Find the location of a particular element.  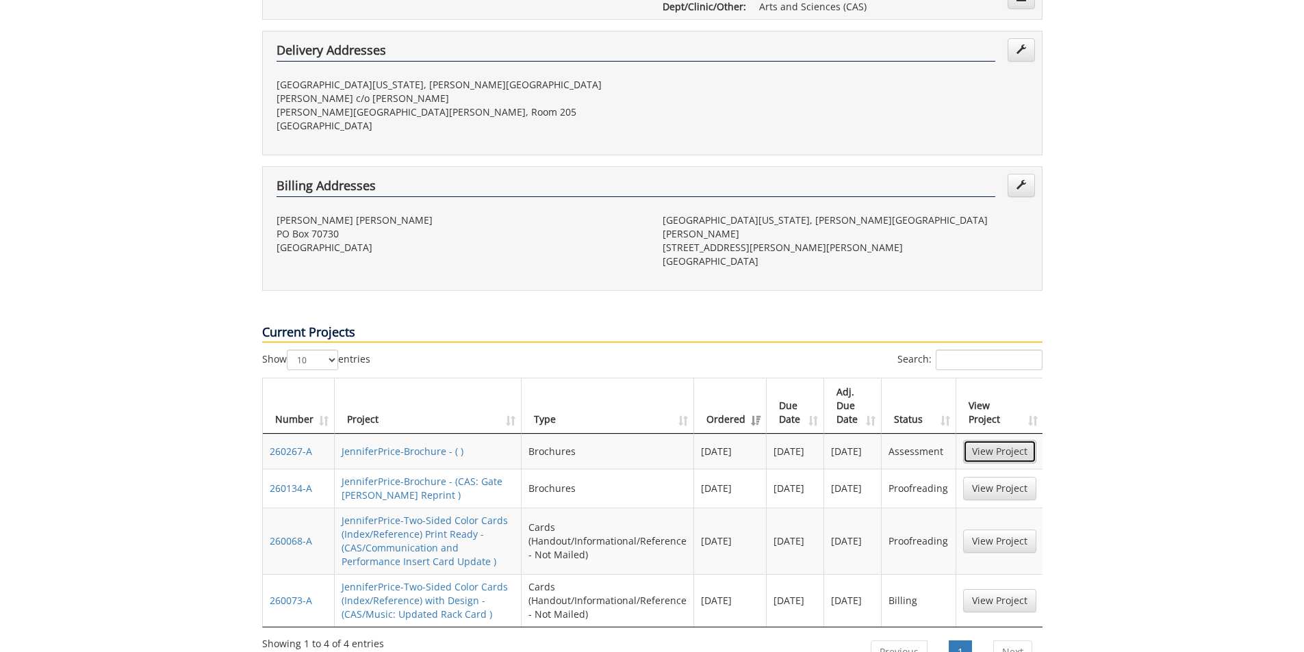

a: 260073-A is located at coordinates (291, 600).